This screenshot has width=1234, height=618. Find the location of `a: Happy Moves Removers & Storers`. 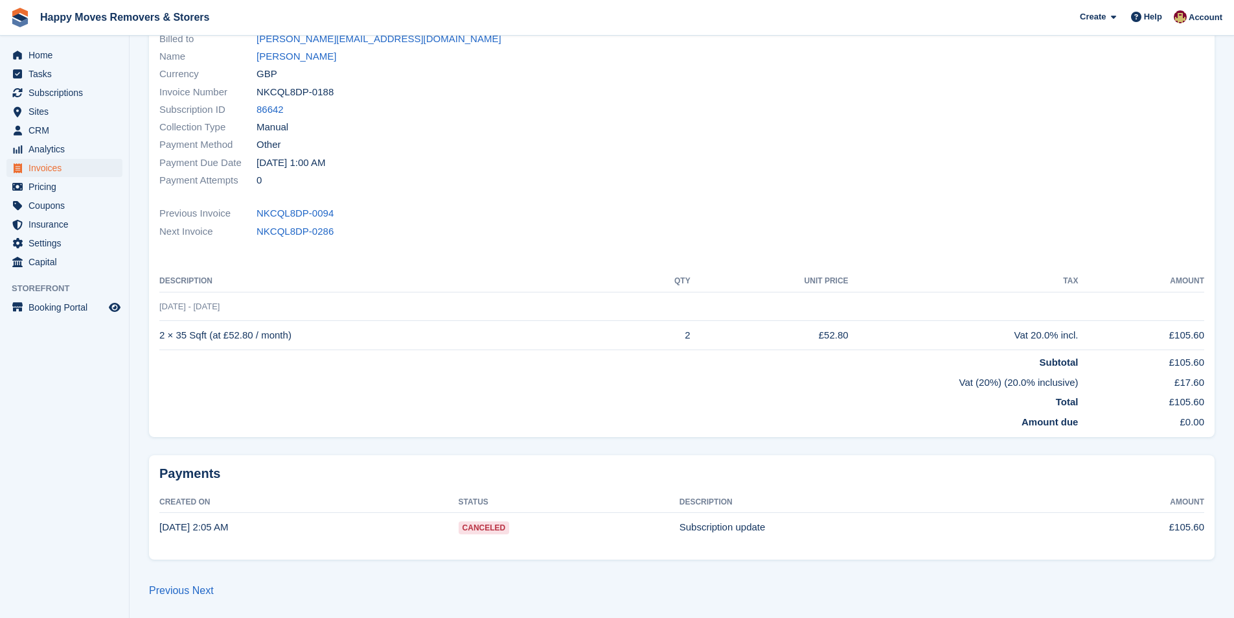

a: Happy Moves Removers & Storers is located at coordinates (124, 17).